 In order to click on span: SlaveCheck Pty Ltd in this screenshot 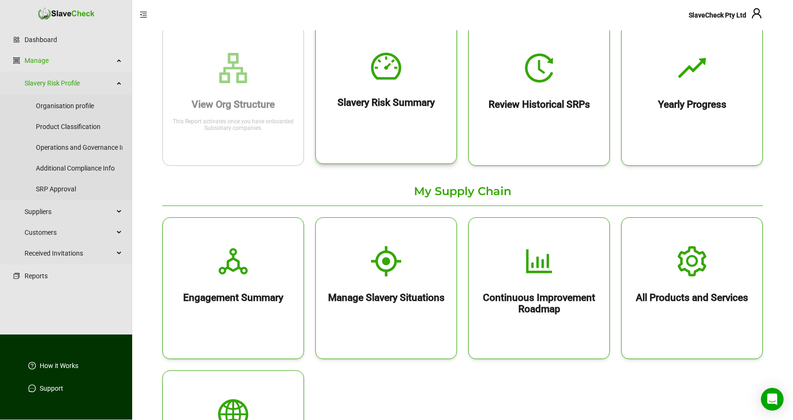, I will do `click(717, 15)`.